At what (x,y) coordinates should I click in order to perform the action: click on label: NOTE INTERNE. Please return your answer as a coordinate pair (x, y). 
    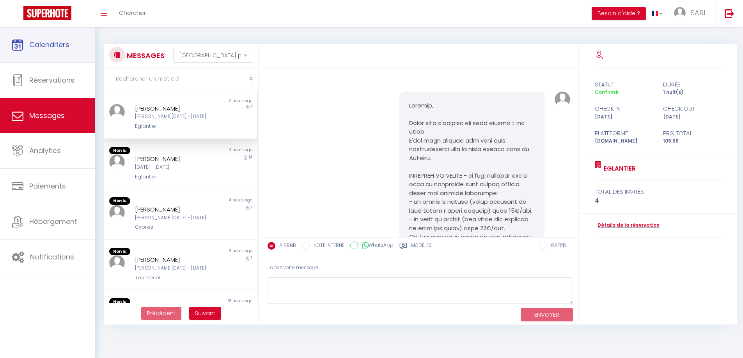
    Looking at the image, I should click on (327, 246).